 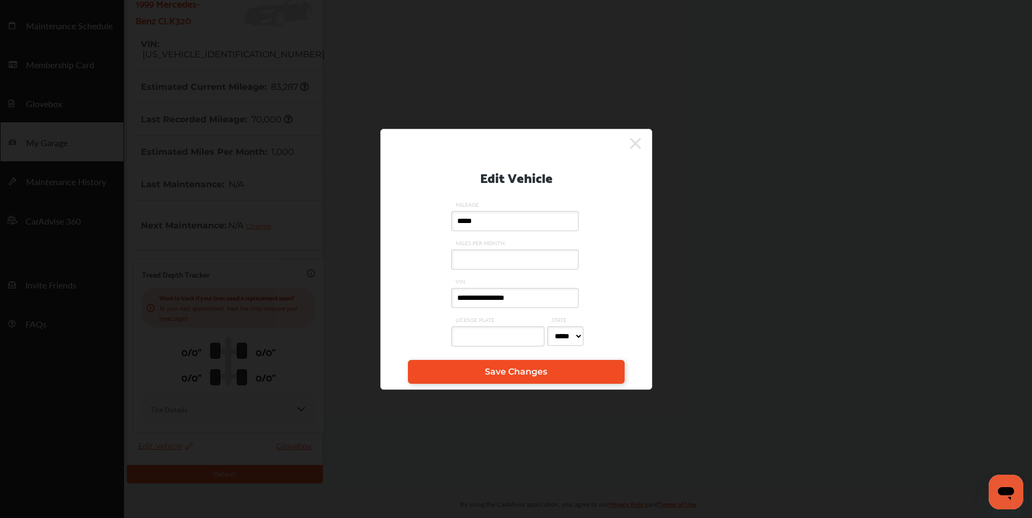 What do you see at coordinates (515, 221) in the screenshot?
I see `input: MILEAGE` at bounding box center [515, 221].